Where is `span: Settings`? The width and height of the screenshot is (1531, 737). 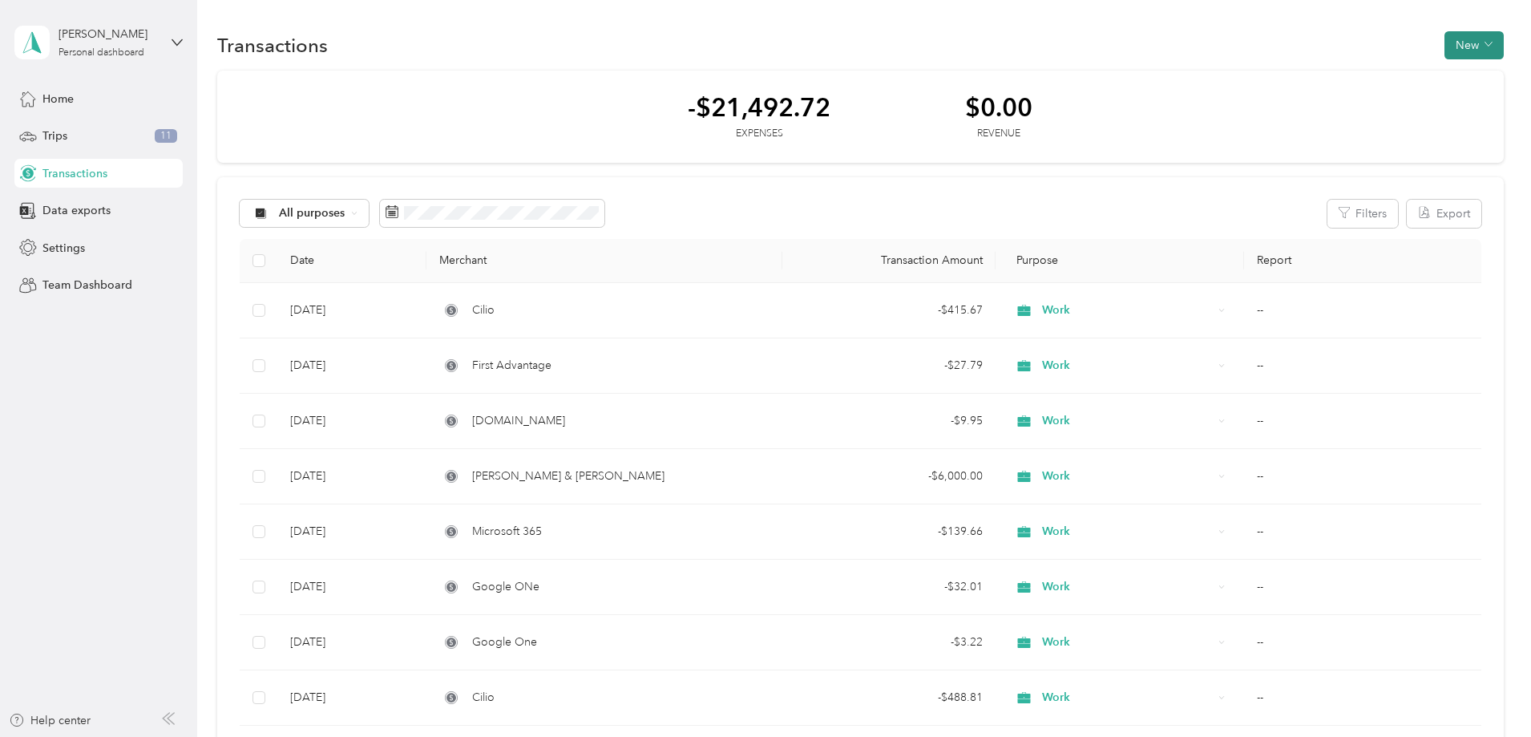
span: Settings is located at coordinates (63, 248).